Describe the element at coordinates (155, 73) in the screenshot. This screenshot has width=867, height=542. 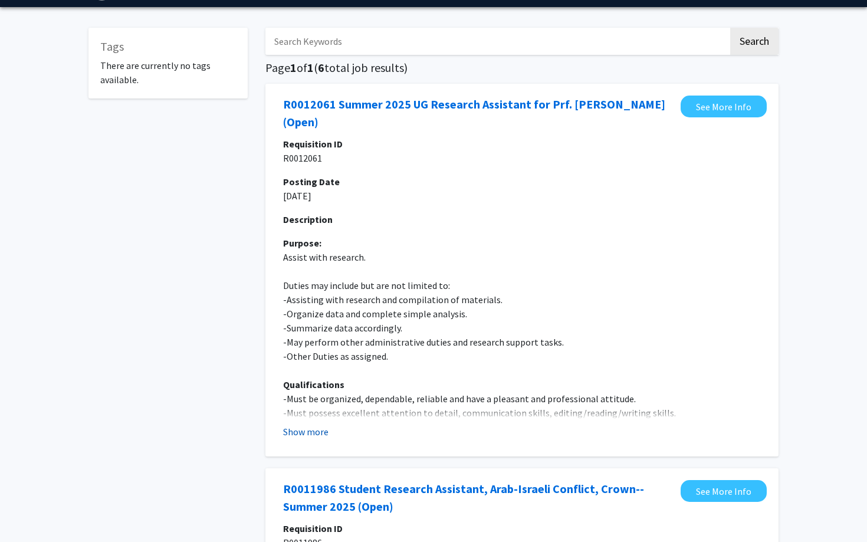
I see `span: There are currently no tags available.` at that location.